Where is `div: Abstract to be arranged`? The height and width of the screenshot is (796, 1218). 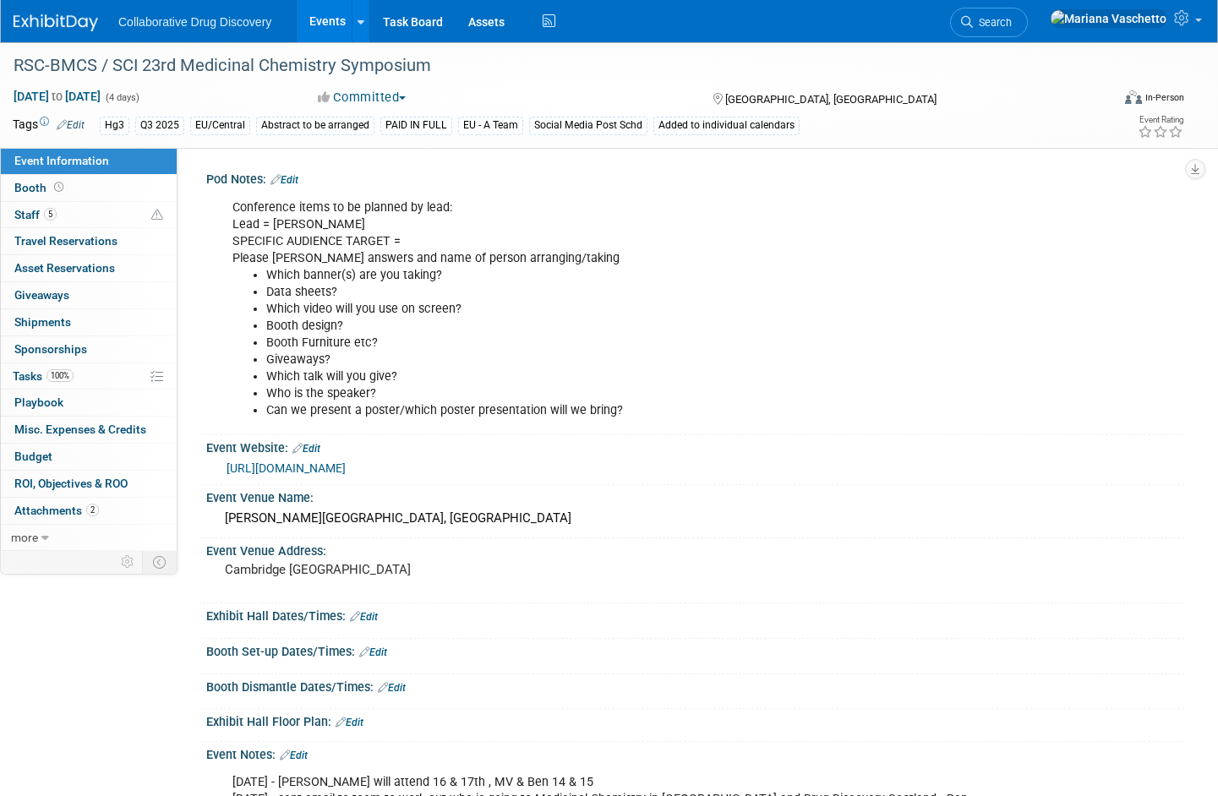 div: Abstract to be arranged is located at coordinates (315, 125).